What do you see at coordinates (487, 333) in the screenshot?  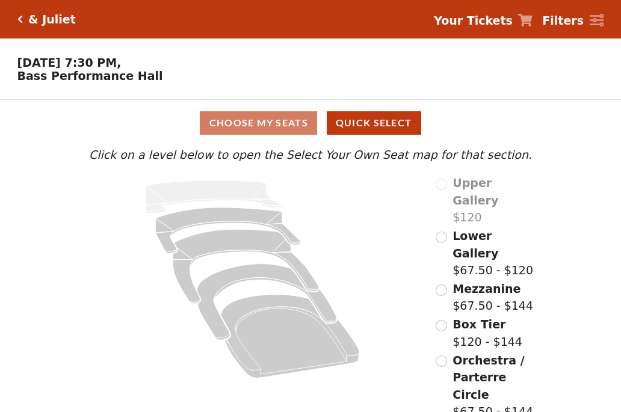 I see `label: $120 - $144` at bounding box center [487, 333].